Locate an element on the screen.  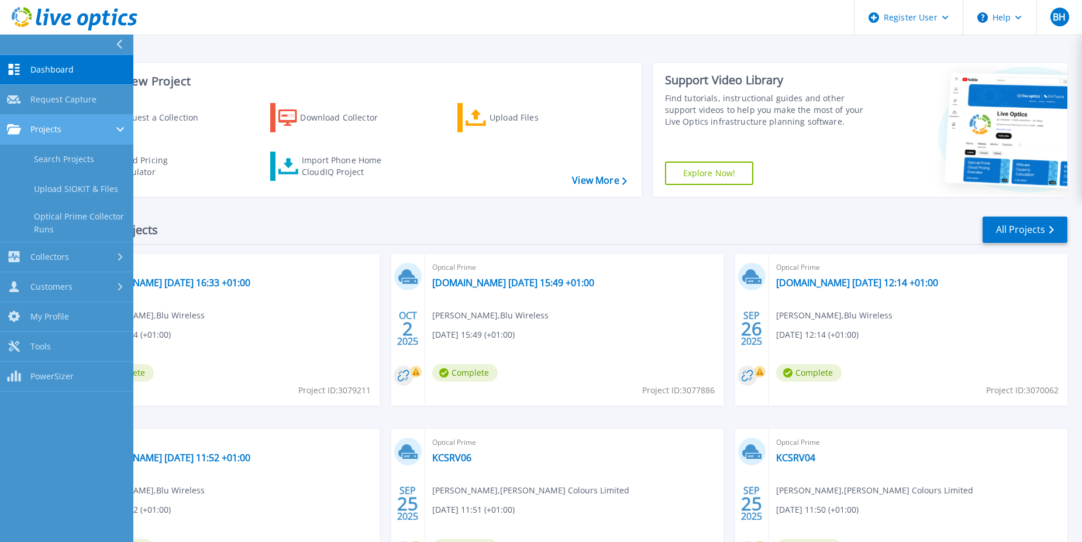
span: Dashboard is located at coordinates (52, 70).